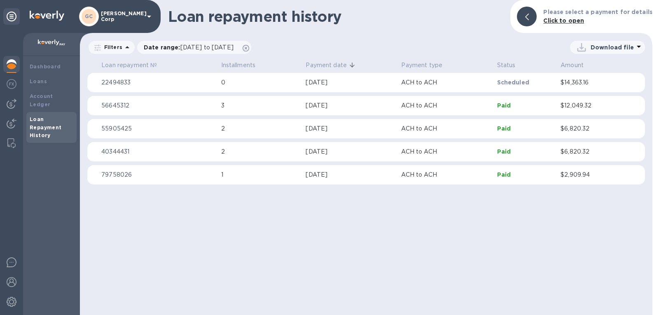 The height and width of the screenshot is (315, 659). Describe the element at coordinates (134, 65) in the screenshot. I see `span: Loan repayment №` at that location.